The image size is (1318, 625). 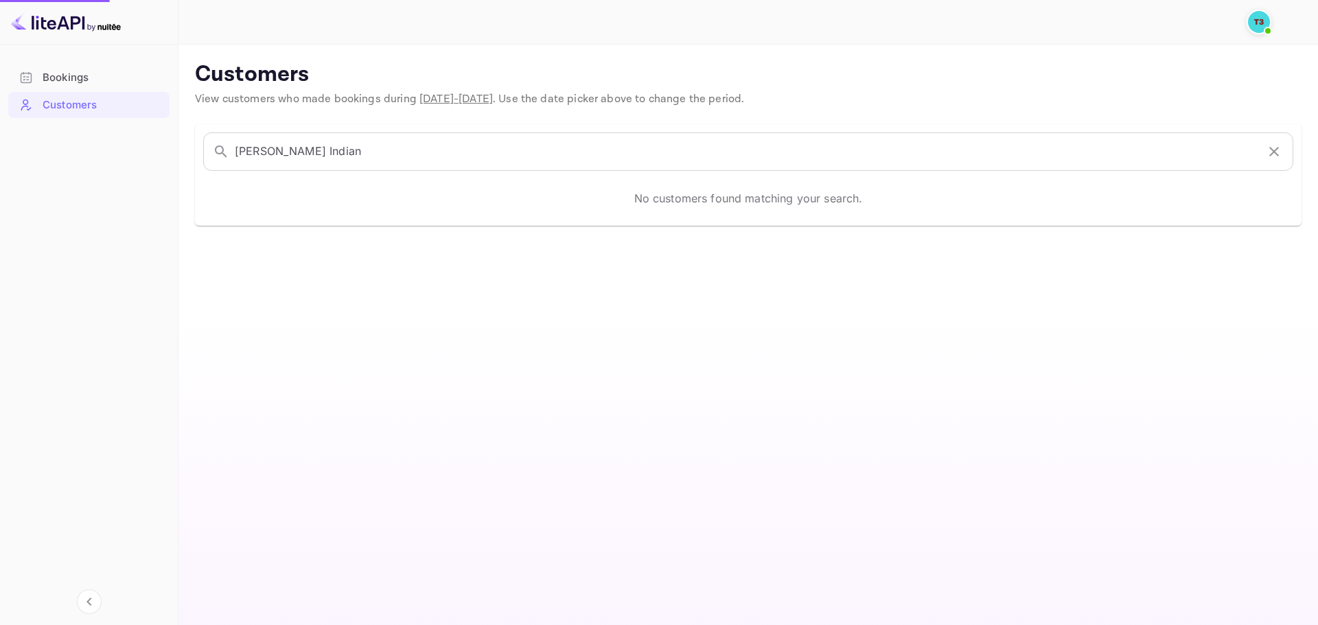 What do you see at coordinates (89, 104) in the screenshot?
I see `a: Customers` at bounding box center [89, 104].